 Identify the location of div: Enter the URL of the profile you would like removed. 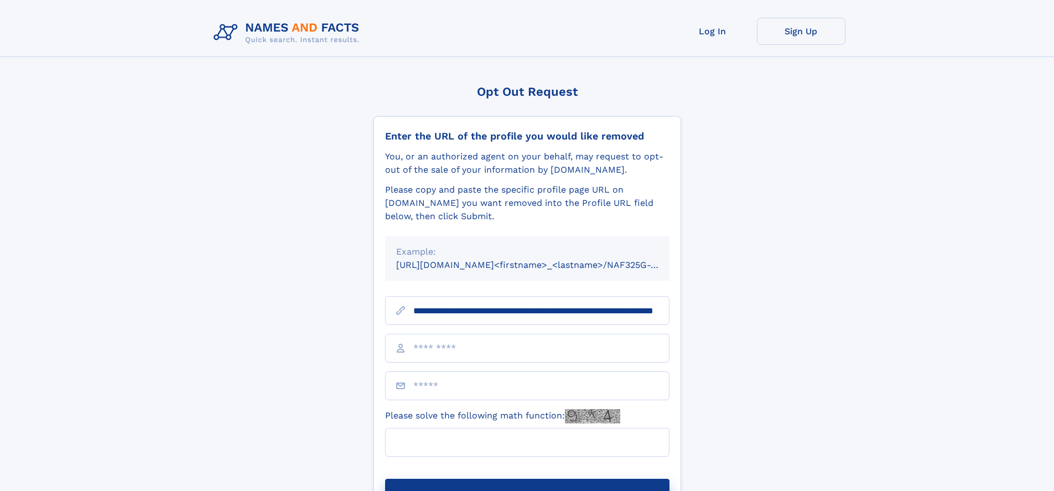
(527, 136).